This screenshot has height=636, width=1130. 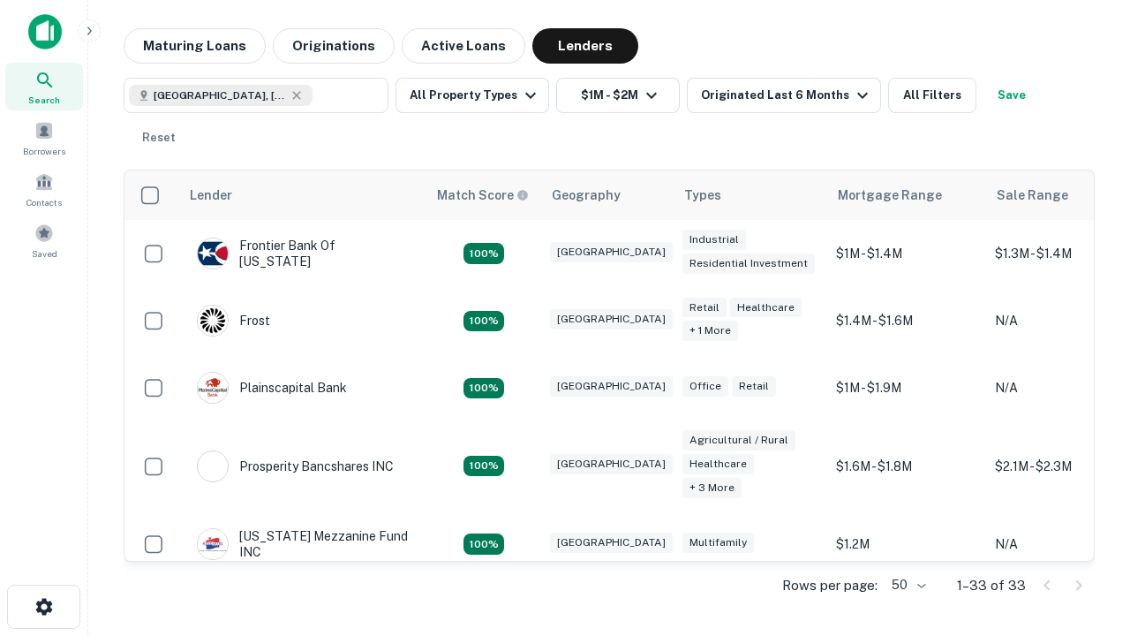 I want to click on h6: Match Score, so click(x=481, y=195).